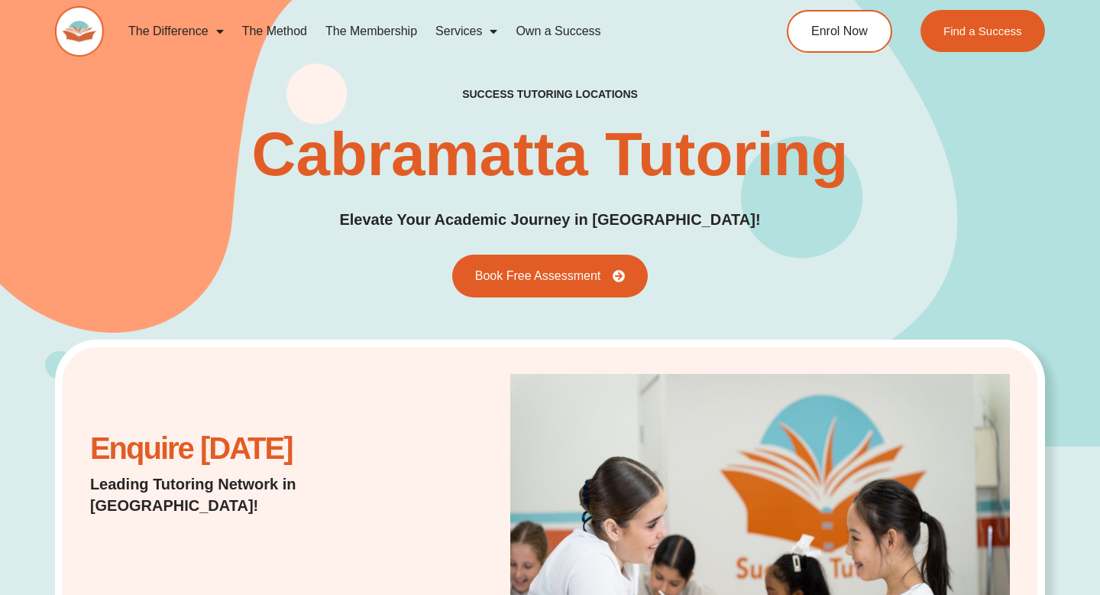  I want to click on a: Book Free Assessment, so click(550, 276).